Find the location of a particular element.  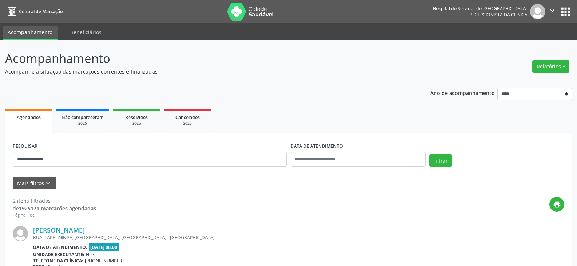

p: Ano de acompanhamento is located at coordinates (462, 92).